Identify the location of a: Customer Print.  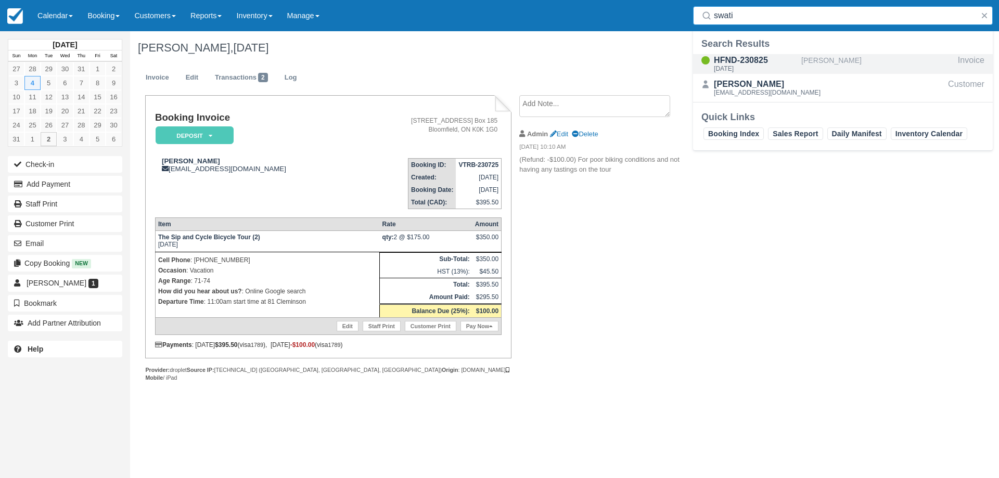
(65, 224).